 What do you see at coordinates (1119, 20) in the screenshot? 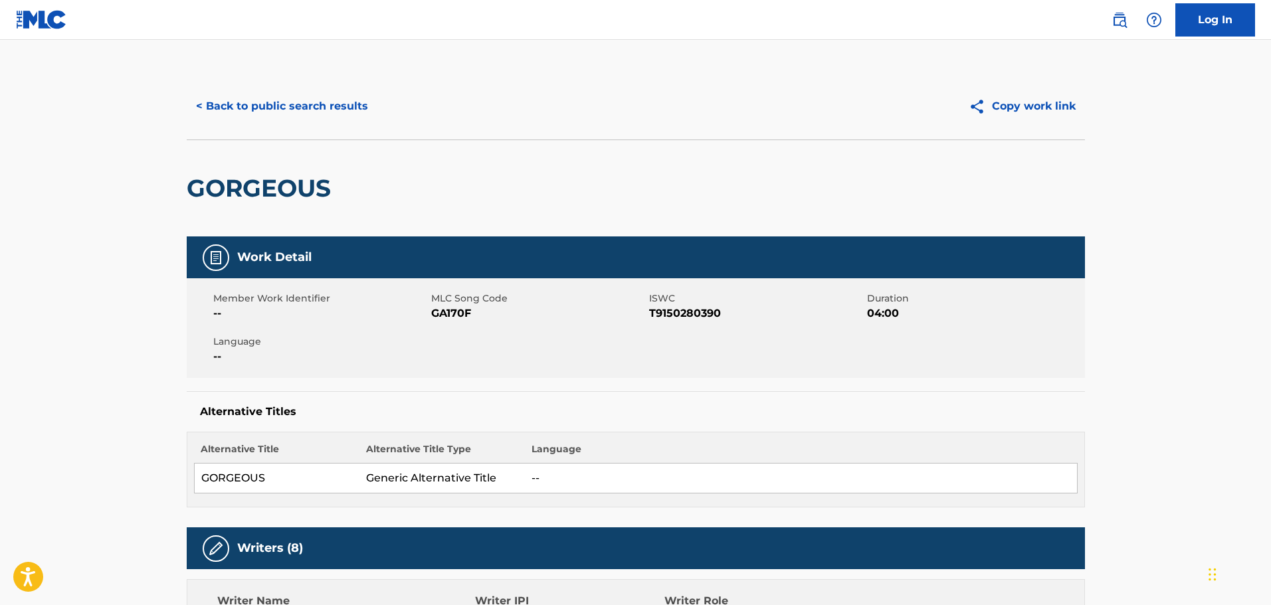
I see `a: Public Search` at bounding box center [1119, 20].